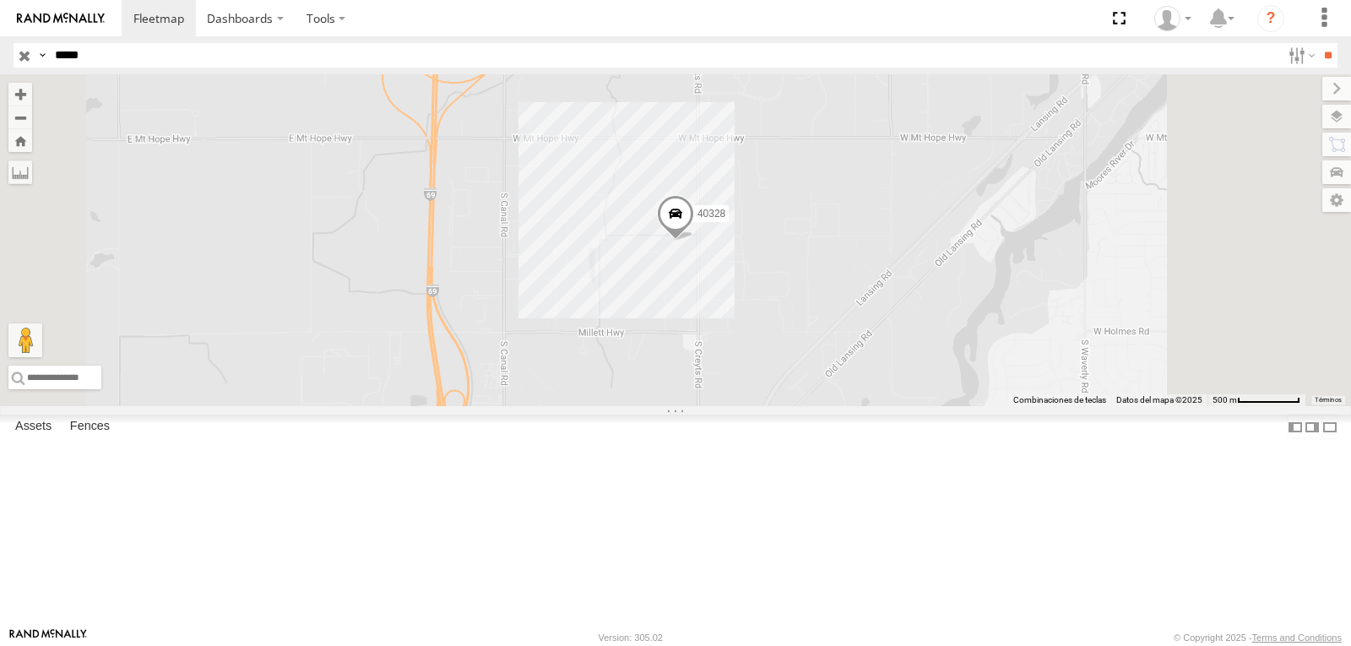 This screenshot has width=1351, height=646. Describe the element at coordinates (1297, 638) in the screenshot. I see `a: Terms and Conditions` at that location.